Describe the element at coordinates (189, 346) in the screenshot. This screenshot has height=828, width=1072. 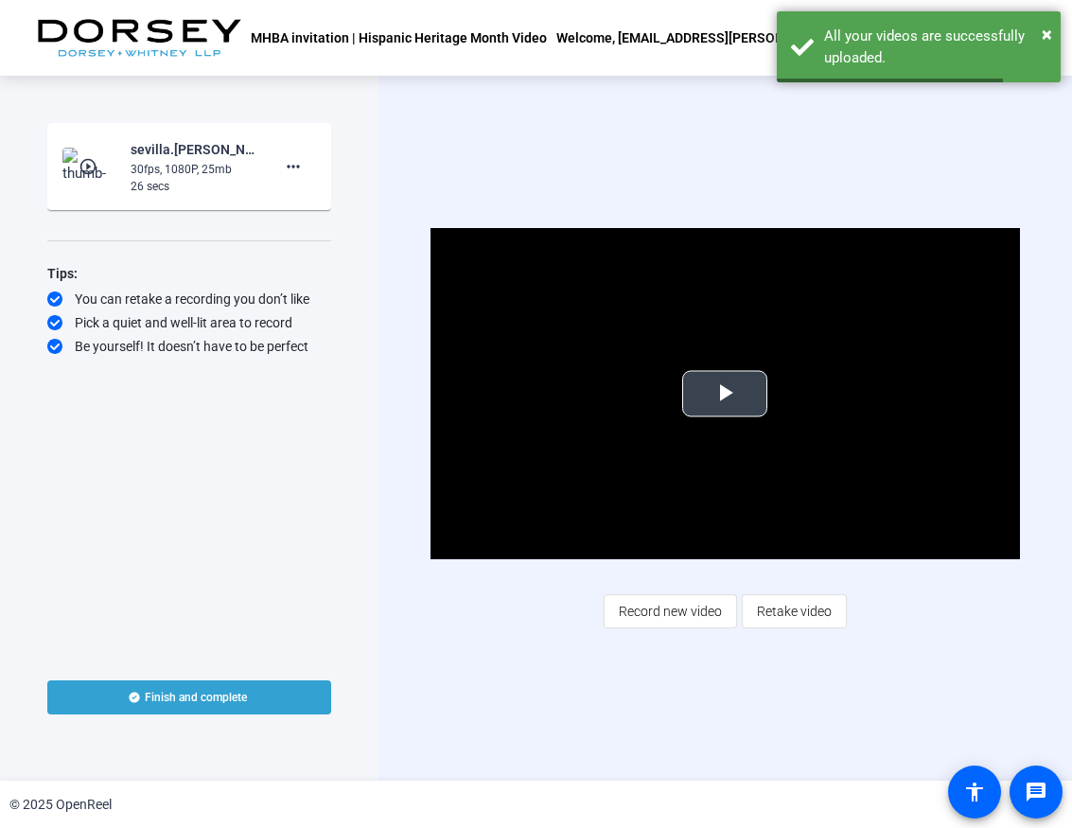
I see `div: Be yourself! It doesn’t have to be perfect` at that location.